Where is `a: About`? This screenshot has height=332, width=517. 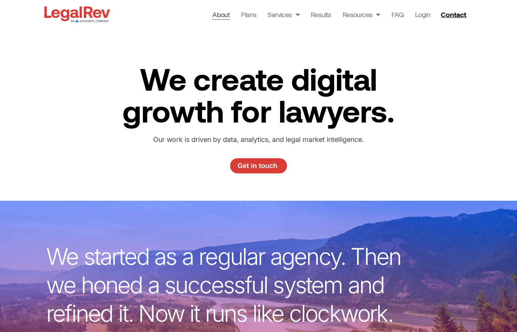
a: About is located at coordinates (221, 14).